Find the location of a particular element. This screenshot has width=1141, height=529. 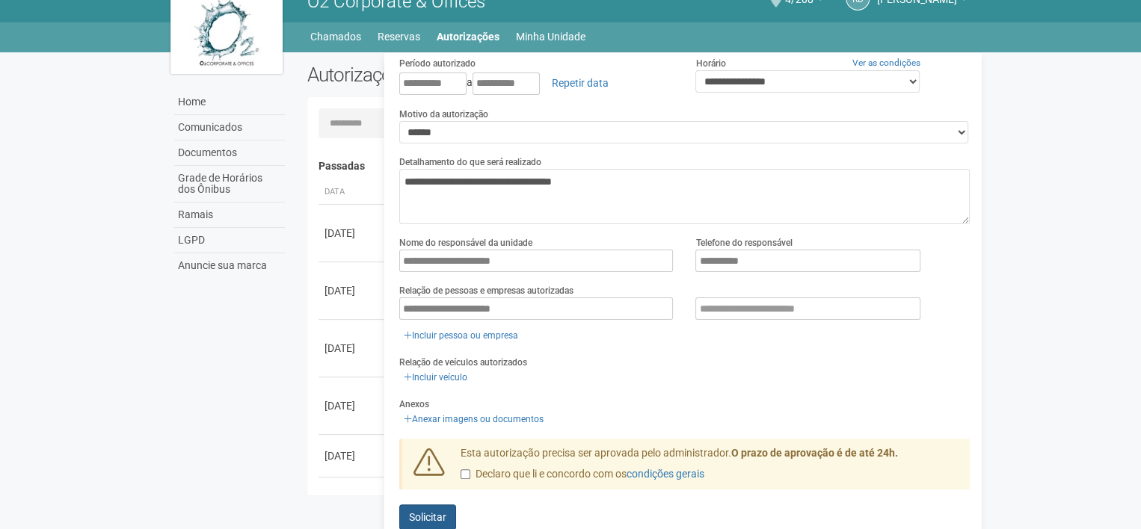

a: Reservas is located at coordinates (399, 37).